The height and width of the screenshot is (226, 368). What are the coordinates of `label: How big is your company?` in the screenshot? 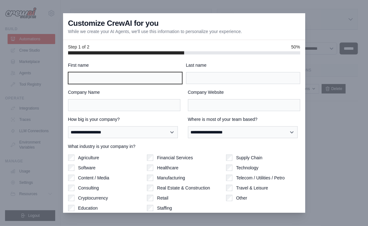 It's located at (124, 119).